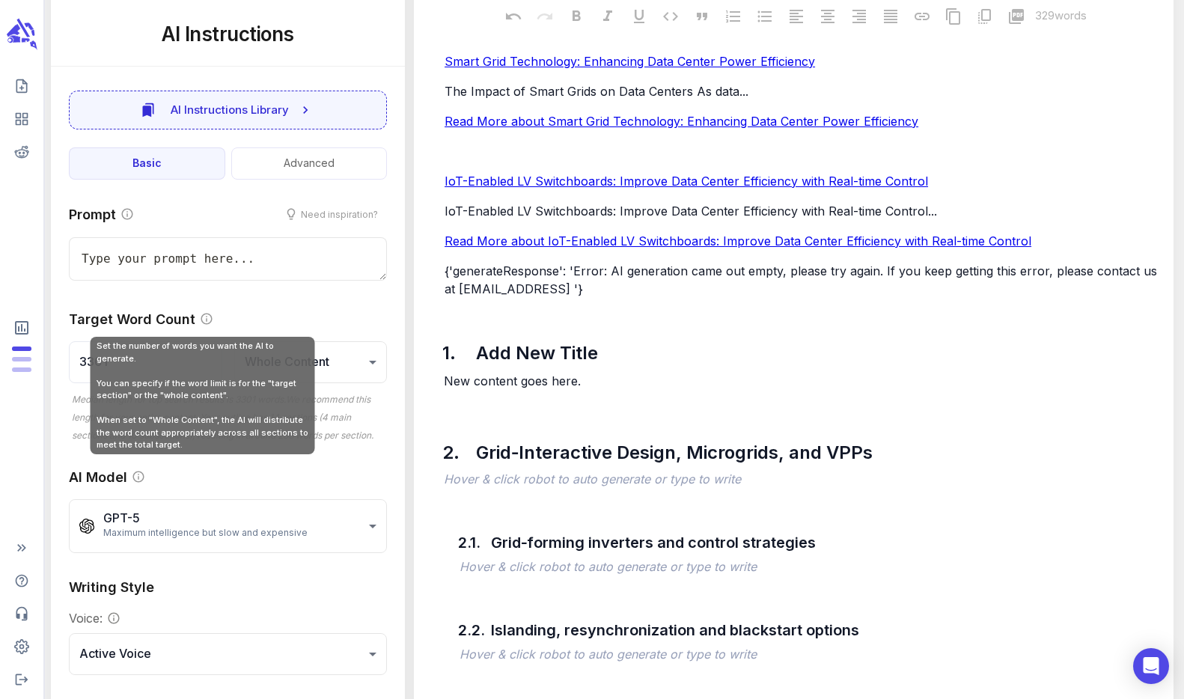  I want to click on span: AI Instructions Library, so click(230, 110).